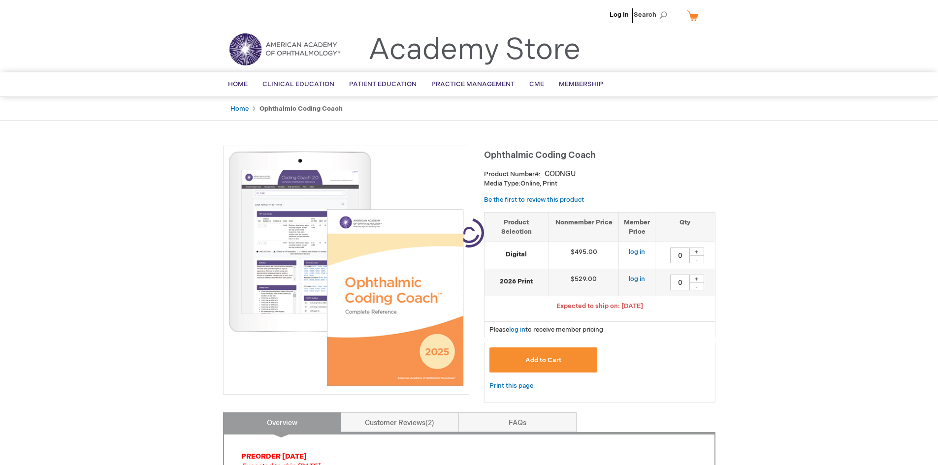 This screenshot has height=465, width=938. What do you see at coordinates (282, 422) in the screenshot?
I see `a: Overview` at bounding box center [282, 422].